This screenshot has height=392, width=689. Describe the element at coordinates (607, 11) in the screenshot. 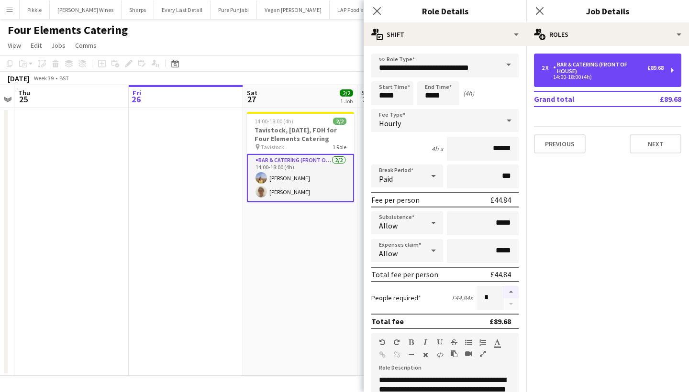

I see `h3: Job Details` at that location.